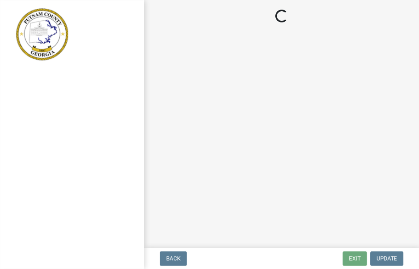 The width and height of the screenshot is (419, 269). What do you see at coordinates (386, 258) in the screenshot?
I see `span: Update` at bounding box center [386, 258].